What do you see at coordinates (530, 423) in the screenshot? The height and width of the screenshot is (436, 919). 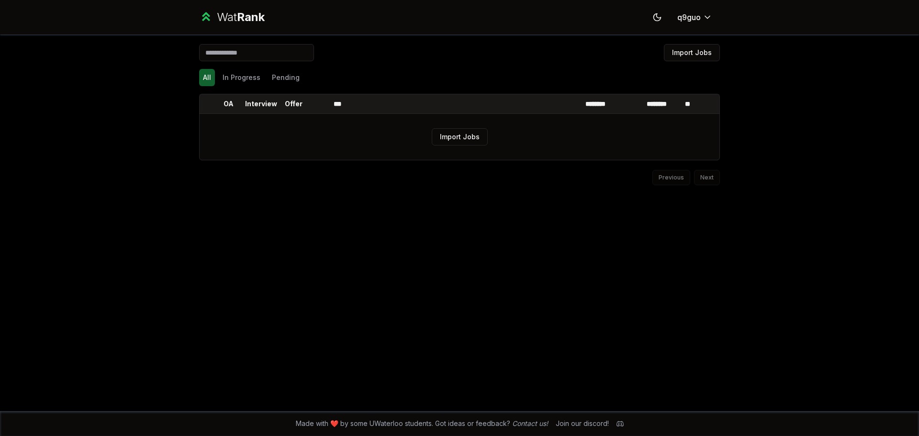 I see `a: Contact us!` at bounding box center [530, 423].